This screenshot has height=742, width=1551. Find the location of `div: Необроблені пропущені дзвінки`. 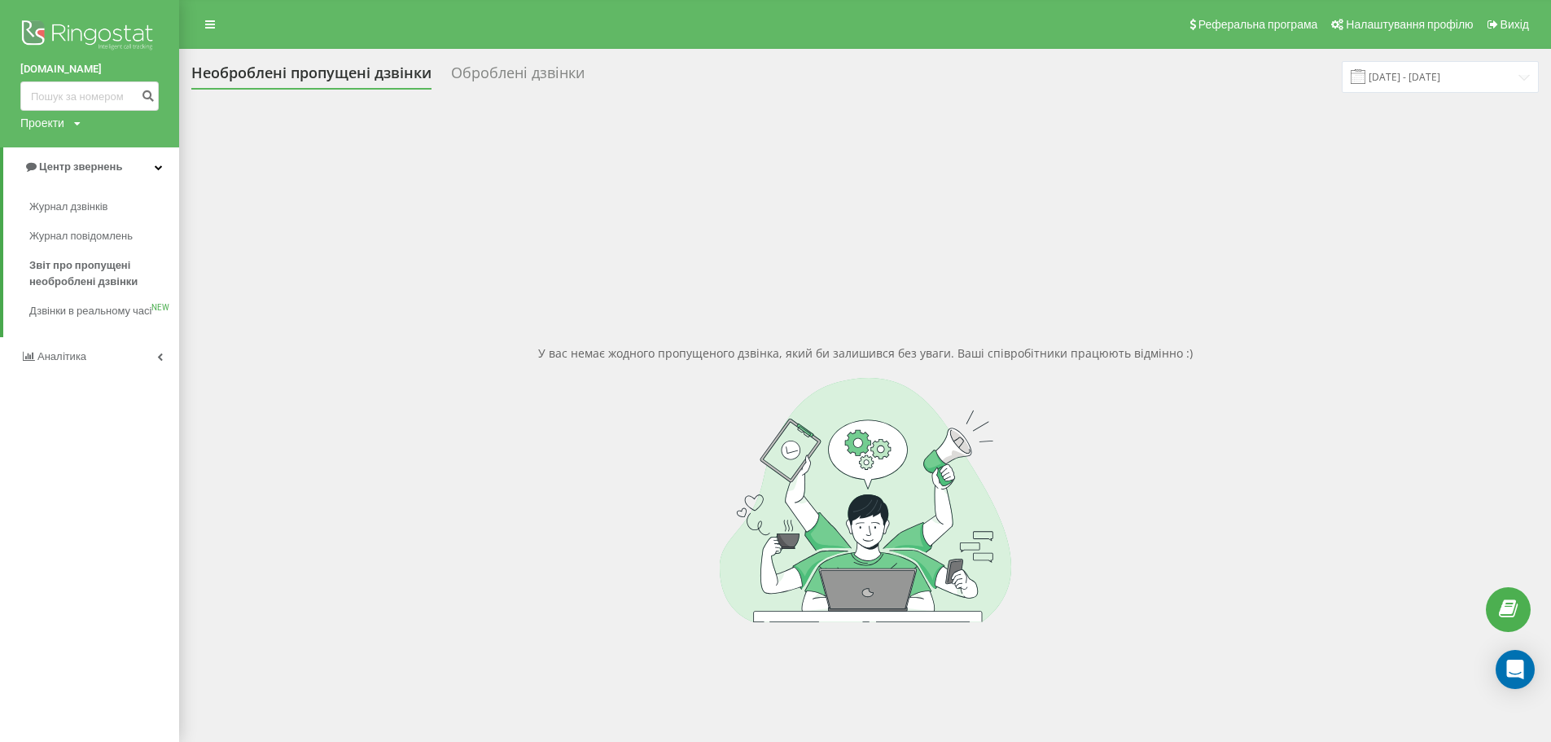

div: Необроблені пропущені дзвінки is located at coordinates (311, 77).